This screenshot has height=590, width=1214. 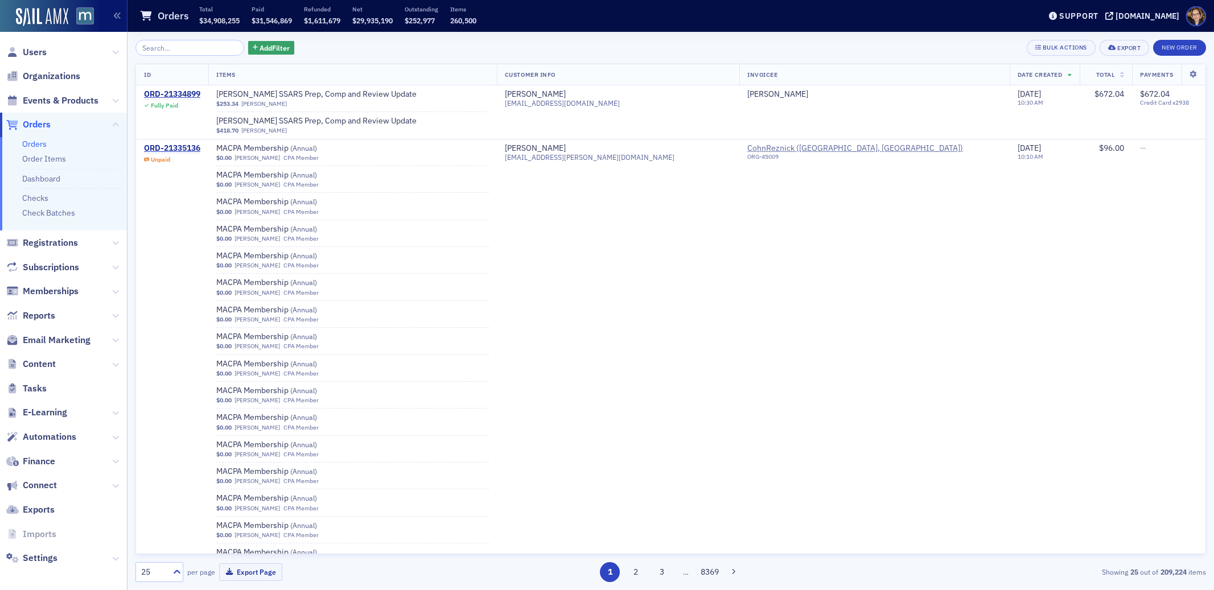 I want to click on span: Total, so click(x=1105, y=75).